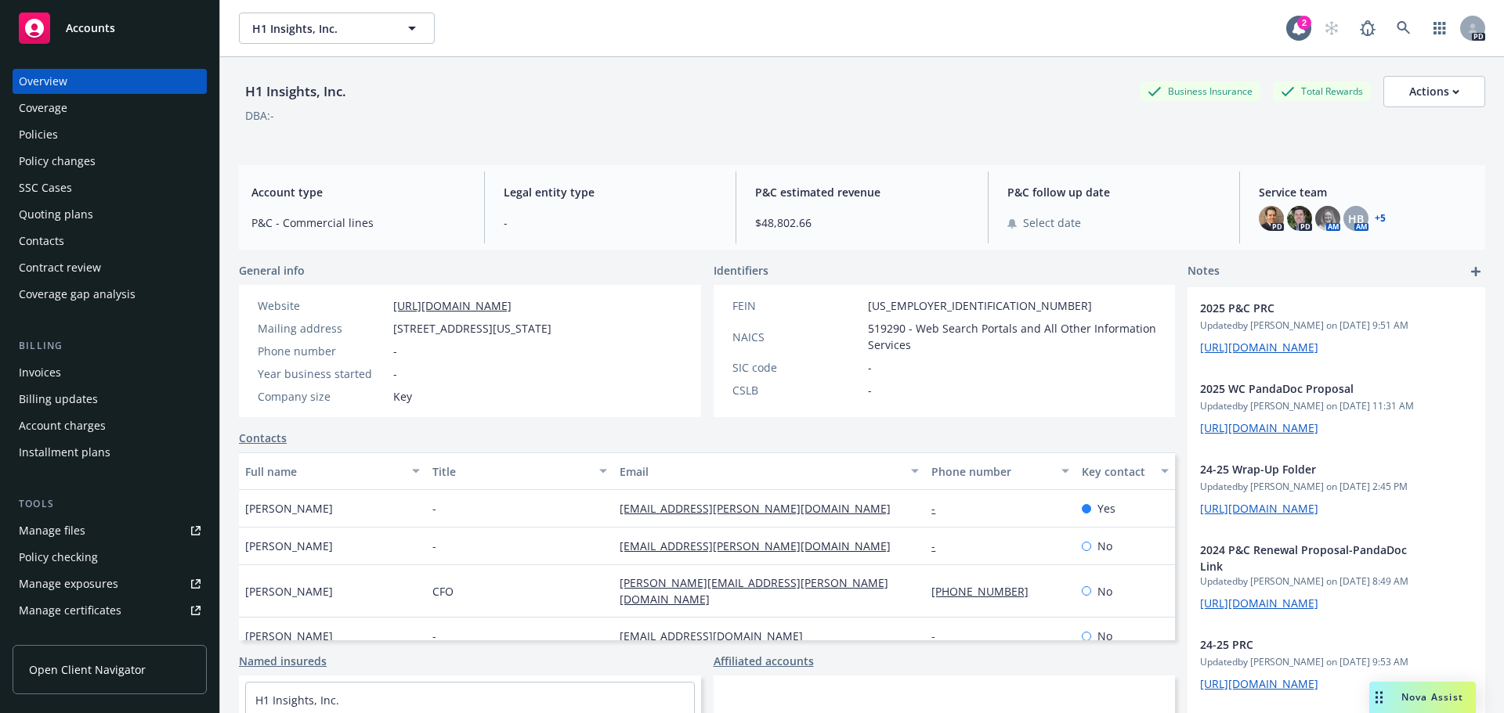 The height and width of the screenshot is (713, 1504). Describe the element at coordinates (110, 108) in the screenshot. I see `a: Coverage` at that location.